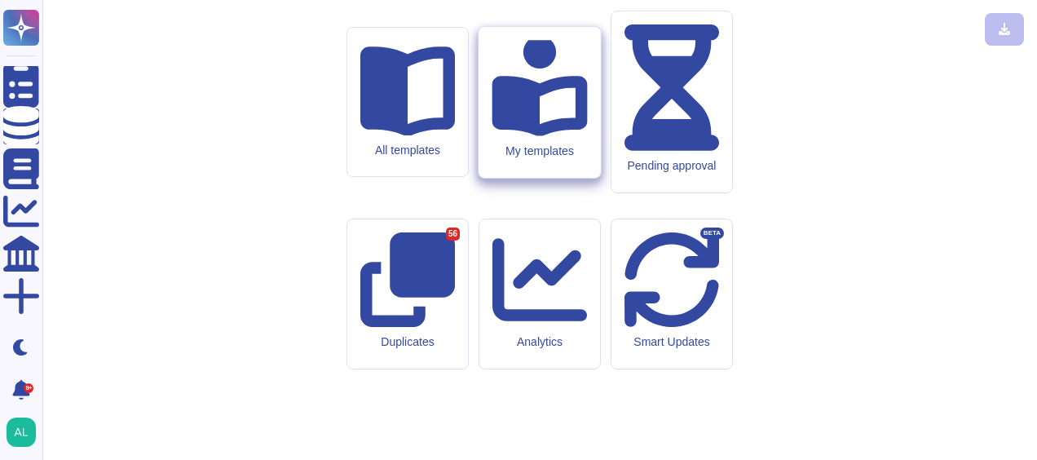 This screenshot has width=1037, height=460. Describe the element at coordinates (539, 150) in the screenshot. I see `div: My templates` at that location.